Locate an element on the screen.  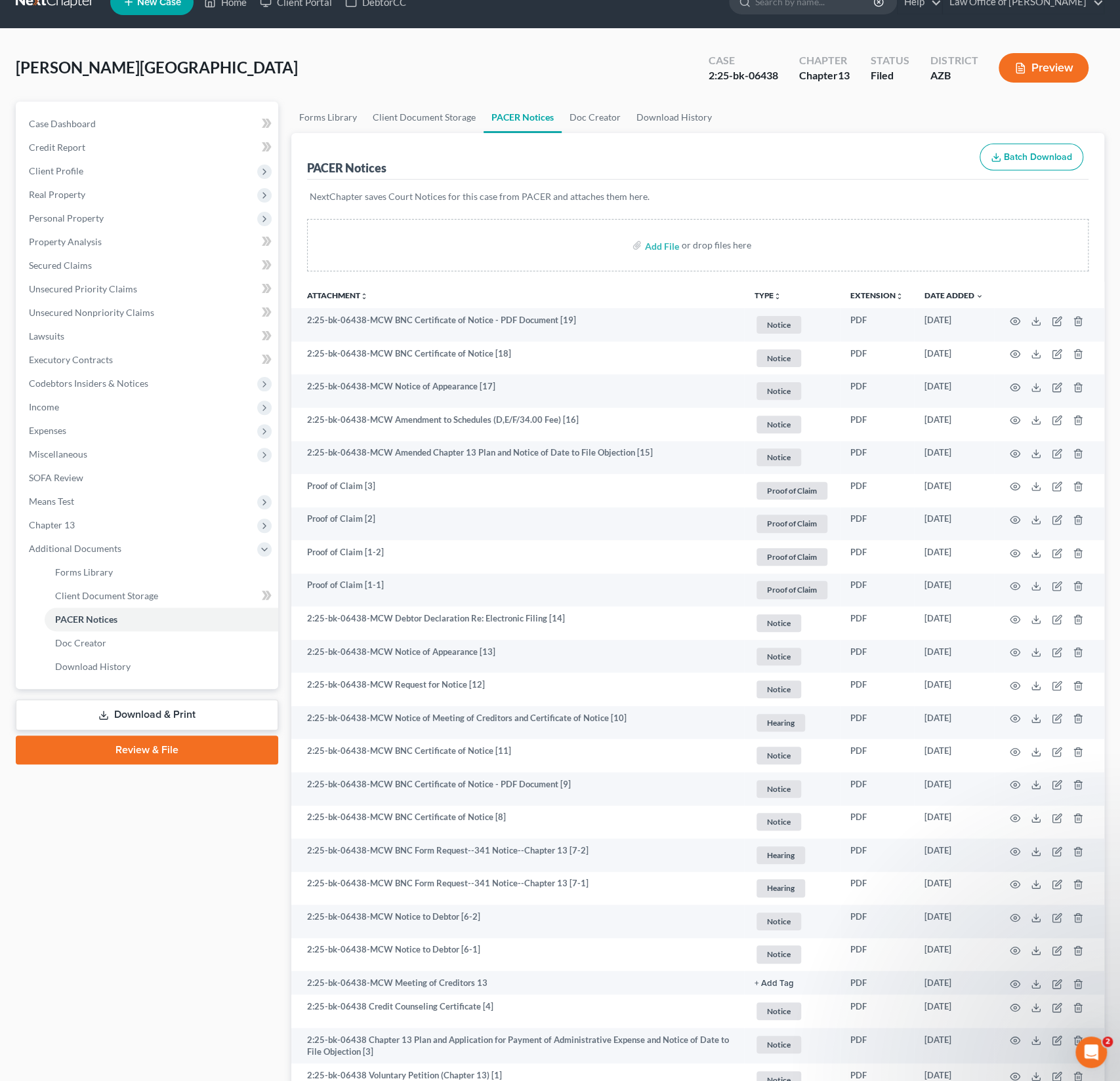
td: 2:25-bk-06438-MCW BNC Certificate of Notice [18] is located at coordinates (518, 358).